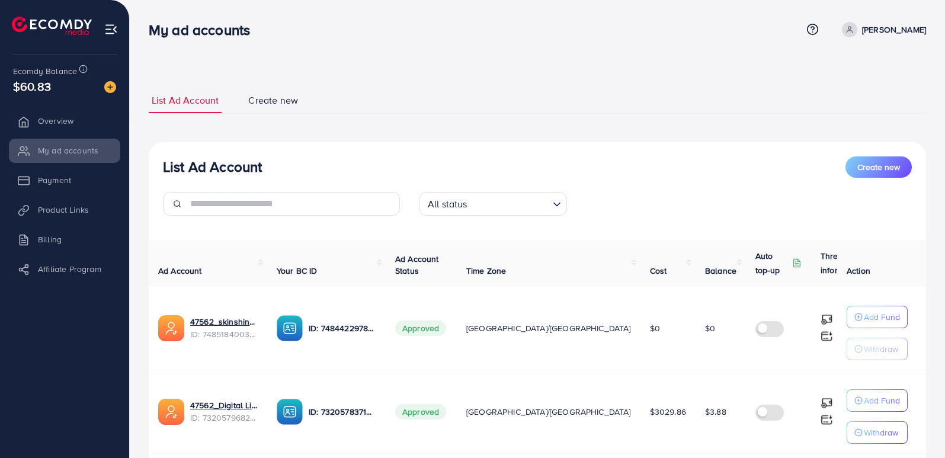 The image size is (945, 458). What do you see at coordinates (45, 71) in the screenshot?
I see `span: Ecomdy Balance` at bounding box center [45, 71].